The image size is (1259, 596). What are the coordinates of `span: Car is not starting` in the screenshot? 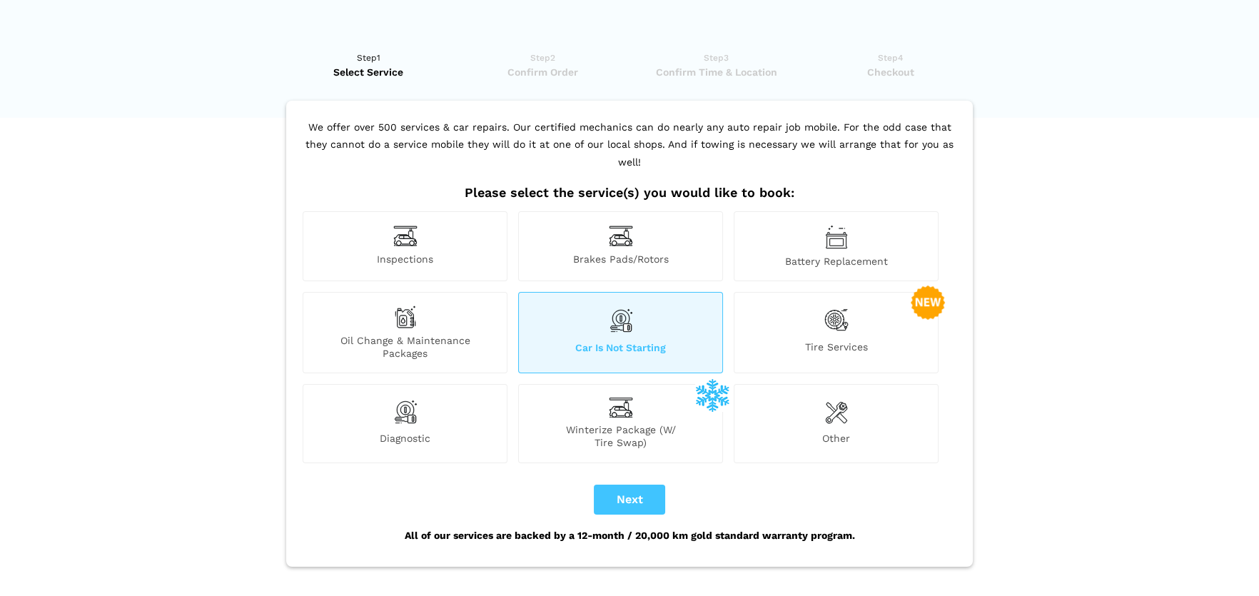 It's located at (620, 351).